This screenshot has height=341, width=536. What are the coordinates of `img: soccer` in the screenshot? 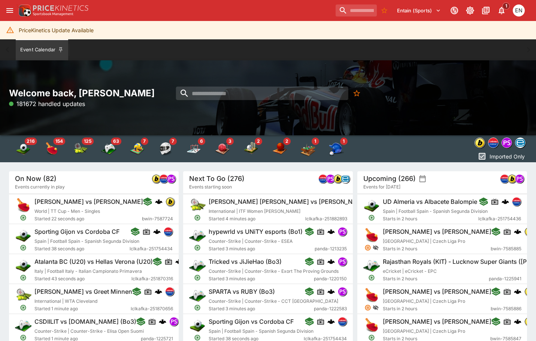 It's located at (23, 149).